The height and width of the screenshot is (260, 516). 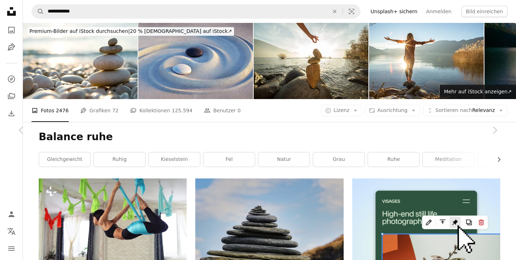 What do you see at coordinates (341, 111) in the screenshot?
I see `button: Lizenz` at bounding box center [341, 111].